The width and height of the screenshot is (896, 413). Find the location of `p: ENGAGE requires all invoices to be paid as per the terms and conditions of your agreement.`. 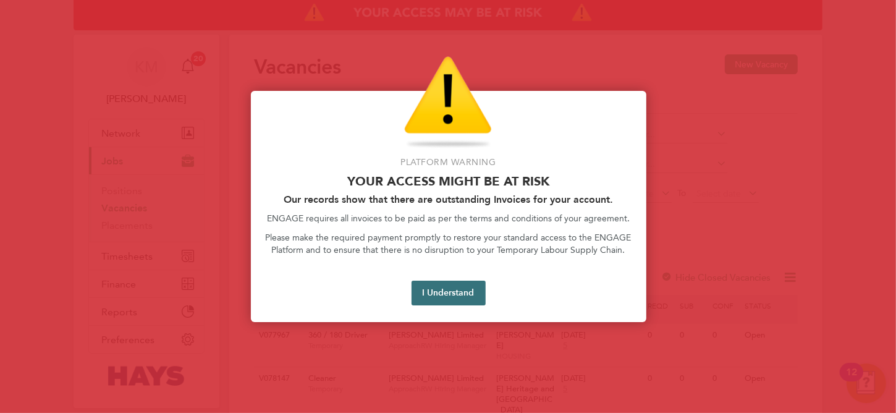

p: ENGAGE requires all invoices to be paid as per the terms and conditions of your agreement. is located at coordinates (449, 219).